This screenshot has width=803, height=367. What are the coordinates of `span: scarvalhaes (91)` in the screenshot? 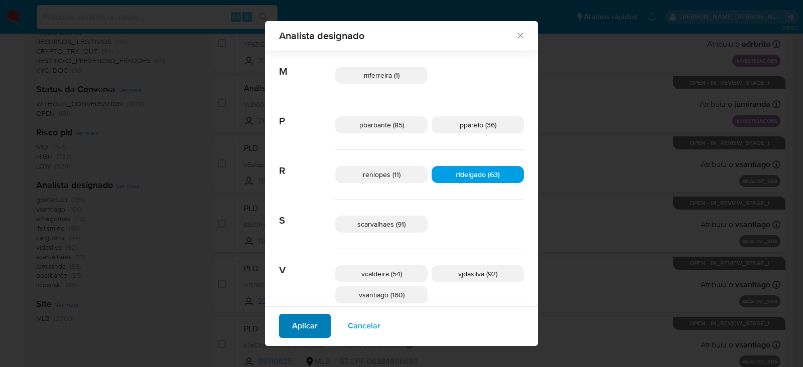 It's located at (381, 224).